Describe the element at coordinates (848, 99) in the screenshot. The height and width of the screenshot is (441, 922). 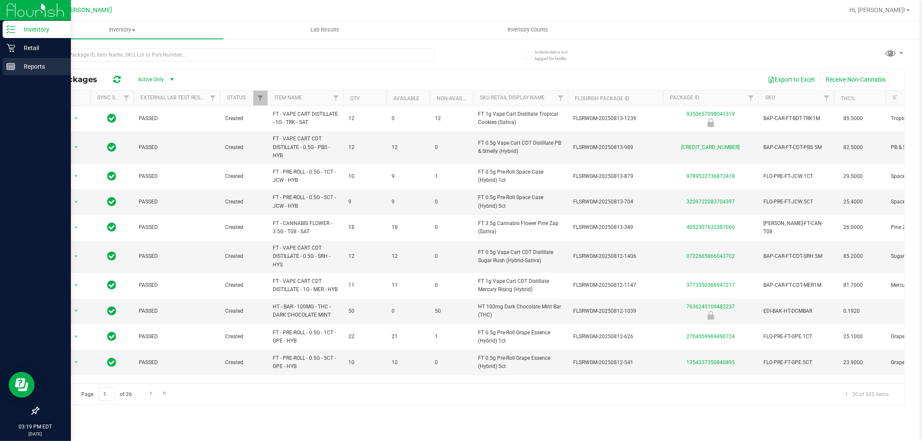
I see `a: THC%` at that location.